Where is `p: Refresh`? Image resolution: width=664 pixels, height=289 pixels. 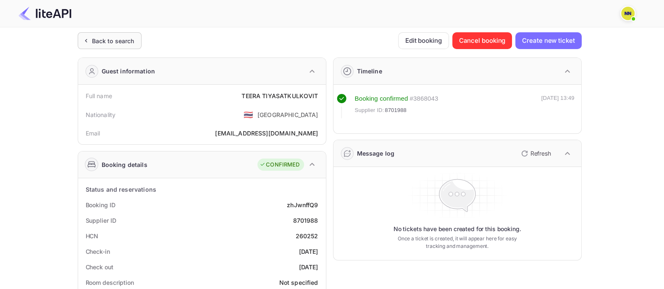
p: Refresh is located at coordinates (540, 153).